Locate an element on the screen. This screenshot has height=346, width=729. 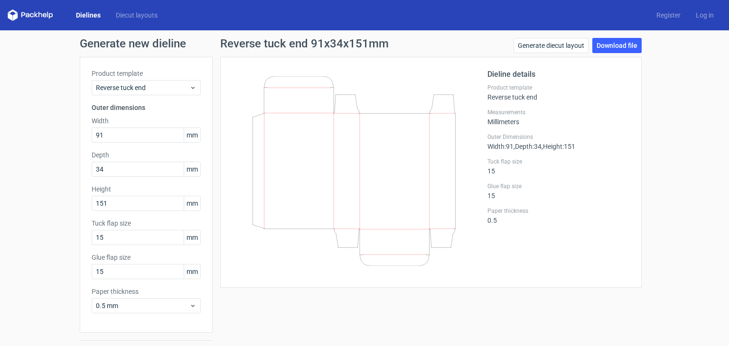
h1: Generate new dieline is located at coordinates (364, 44).